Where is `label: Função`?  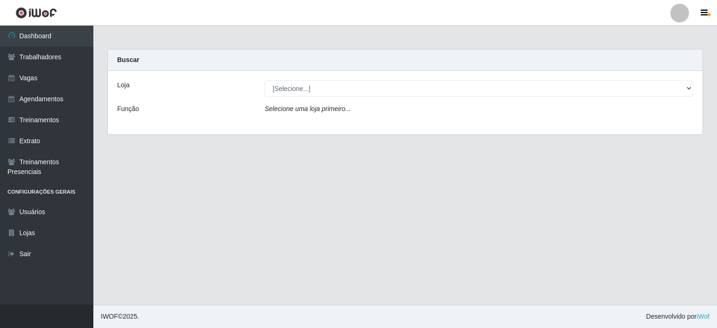
label: Função is located at coordinates (128, 109).